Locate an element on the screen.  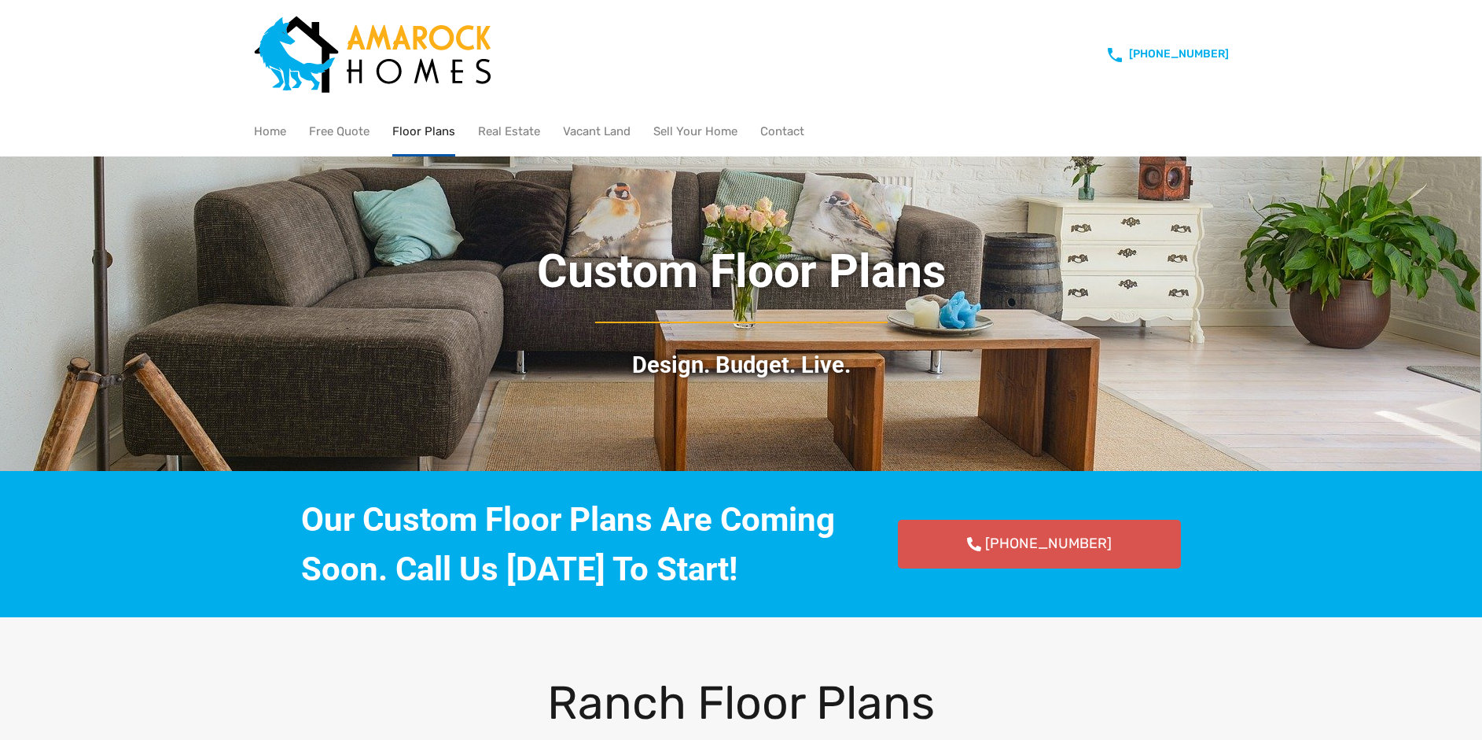
a: Free Quote is located at coordinates (339, 131).